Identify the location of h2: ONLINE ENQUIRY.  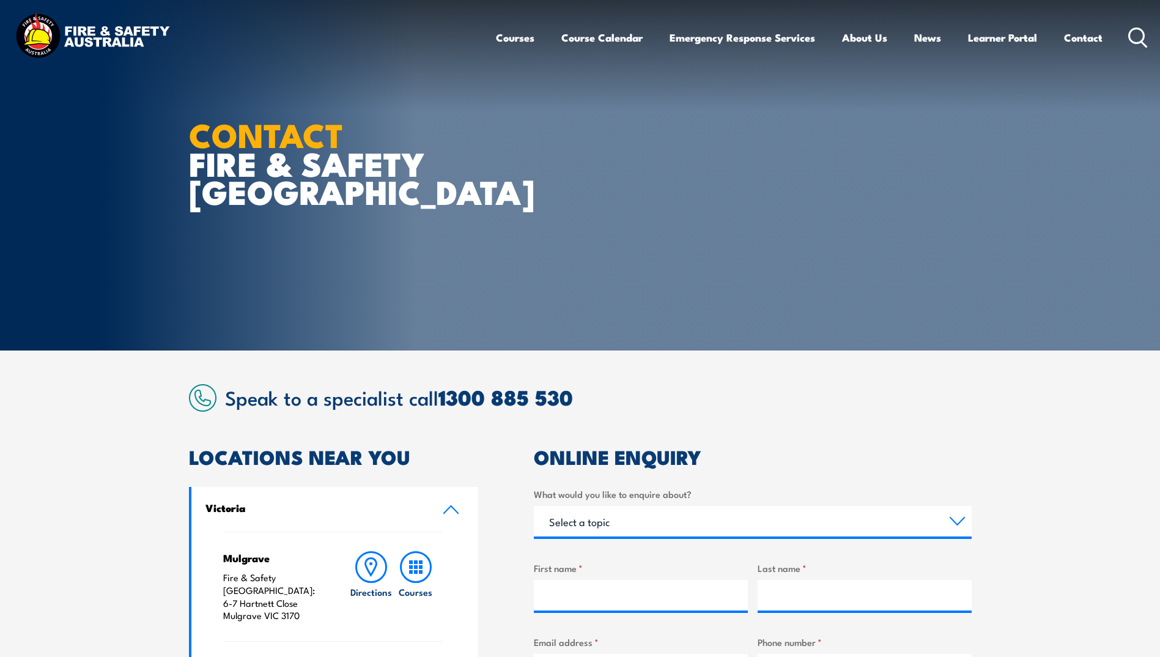
(753, 456).